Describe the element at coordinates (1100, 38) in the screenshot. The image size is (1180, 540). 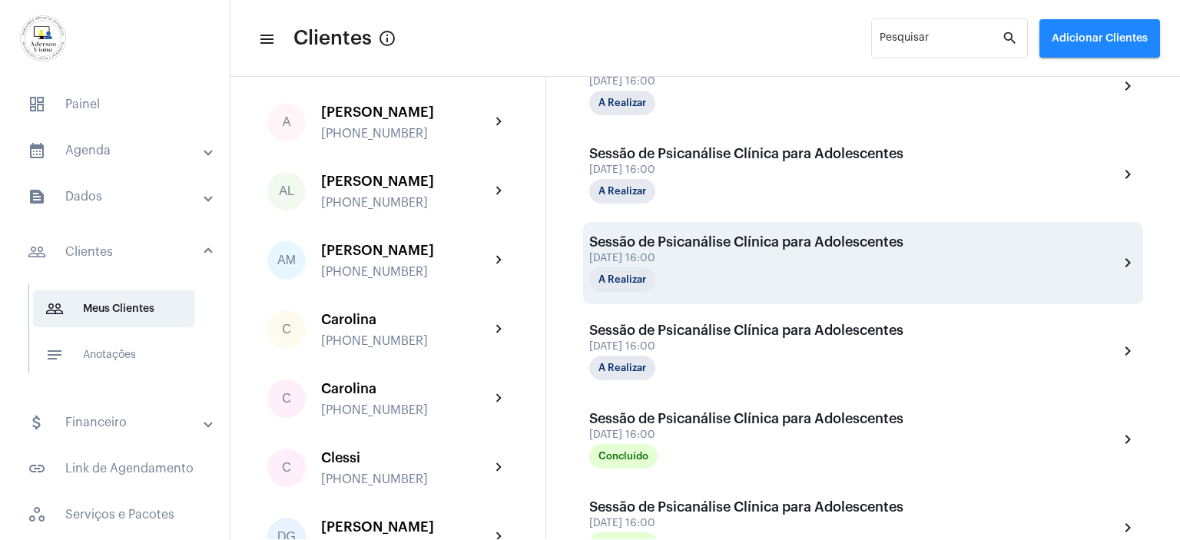
I see `span: Adicionar Clientes` at that location.